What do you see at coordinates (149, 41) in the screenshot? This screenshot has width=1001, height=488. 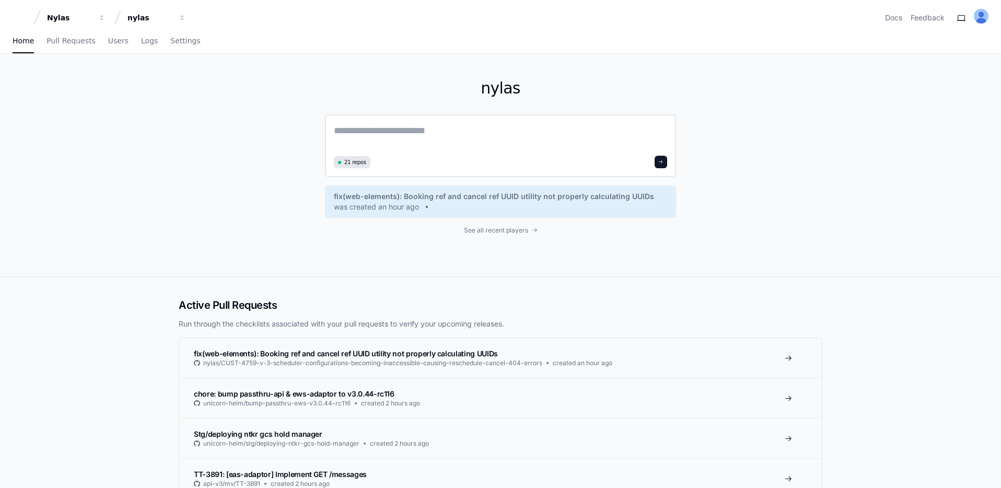 I see `span: Logs` at bounding box center [149, 41].